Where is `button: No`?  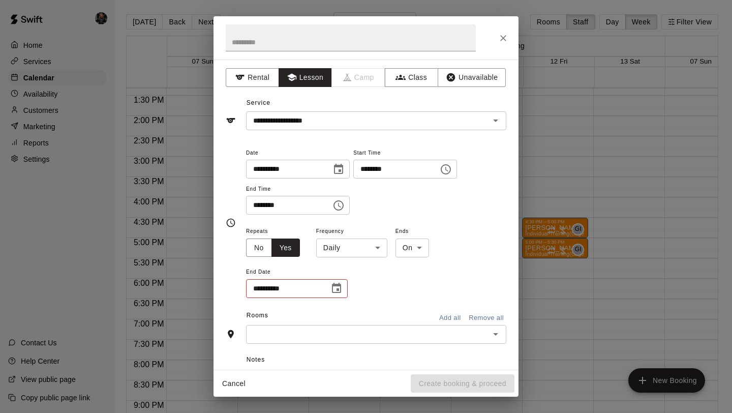
button: No is located at coordinates (259, 247).